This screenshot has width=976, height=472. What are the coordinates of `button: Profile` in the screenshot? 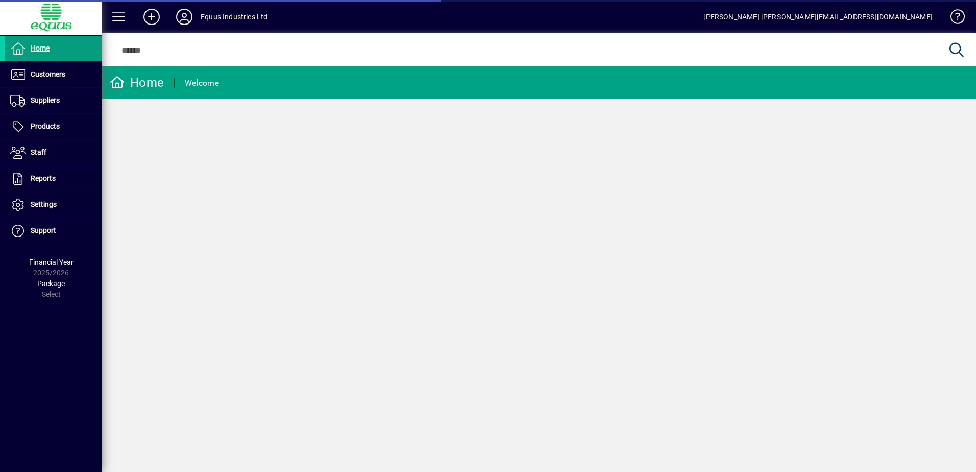 It's located at (184, 17).